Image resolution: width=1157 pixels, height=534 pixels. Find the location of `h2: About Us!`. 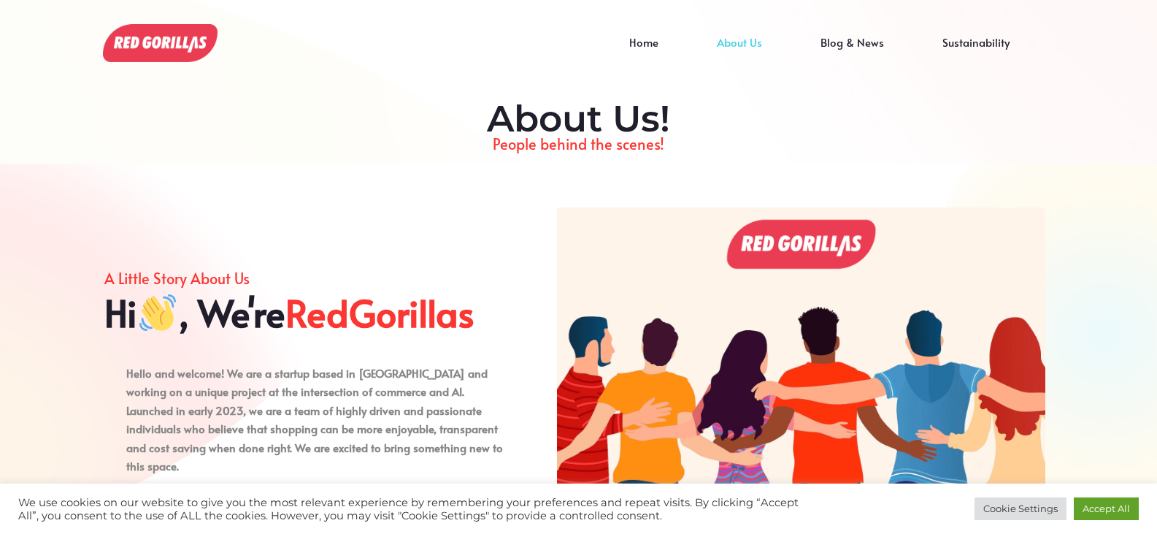

h2: About Us! is located at coordinates (579, 119).